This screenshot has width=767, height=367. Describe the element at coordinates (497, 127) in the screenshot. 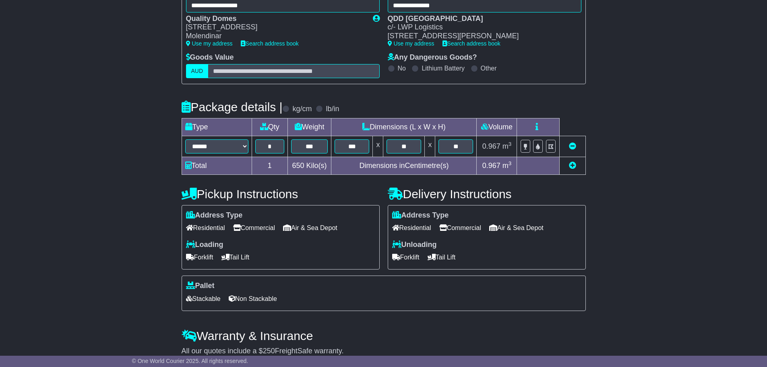

I see `td: Volume` at that location.